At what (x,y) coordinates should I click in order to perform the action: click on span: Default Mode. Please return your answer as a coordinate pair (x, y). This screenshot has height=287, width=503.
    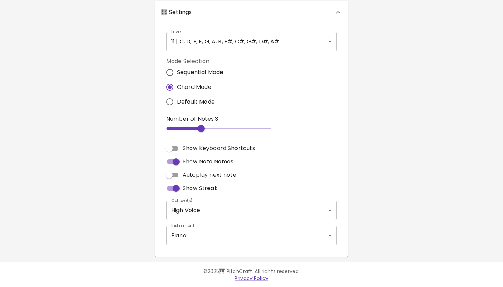
    Looking at the image, I should click on (196, 102).